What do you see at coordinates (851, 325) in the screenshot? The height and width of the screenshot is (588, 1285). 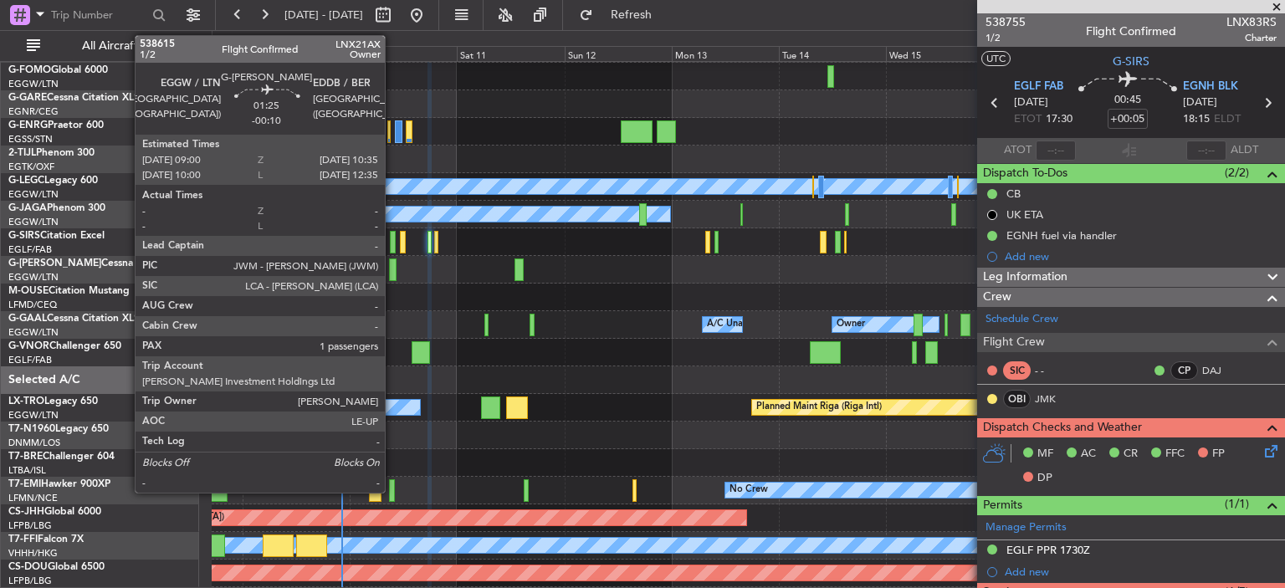 I see `div: Owner` at bounding box center [851, 325].